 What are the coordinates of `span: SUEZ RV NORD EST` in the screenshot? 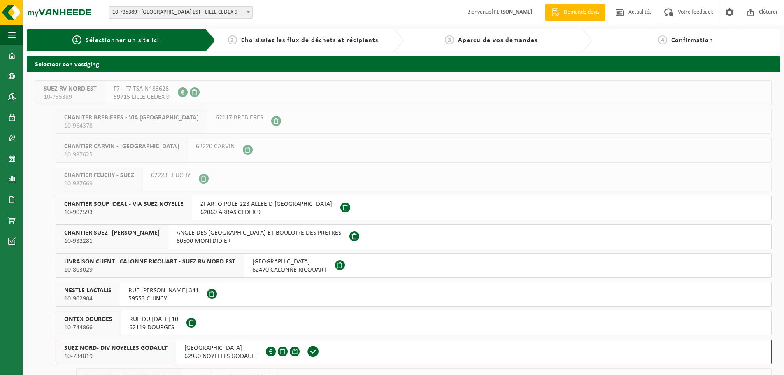 It's located at (70, 89).